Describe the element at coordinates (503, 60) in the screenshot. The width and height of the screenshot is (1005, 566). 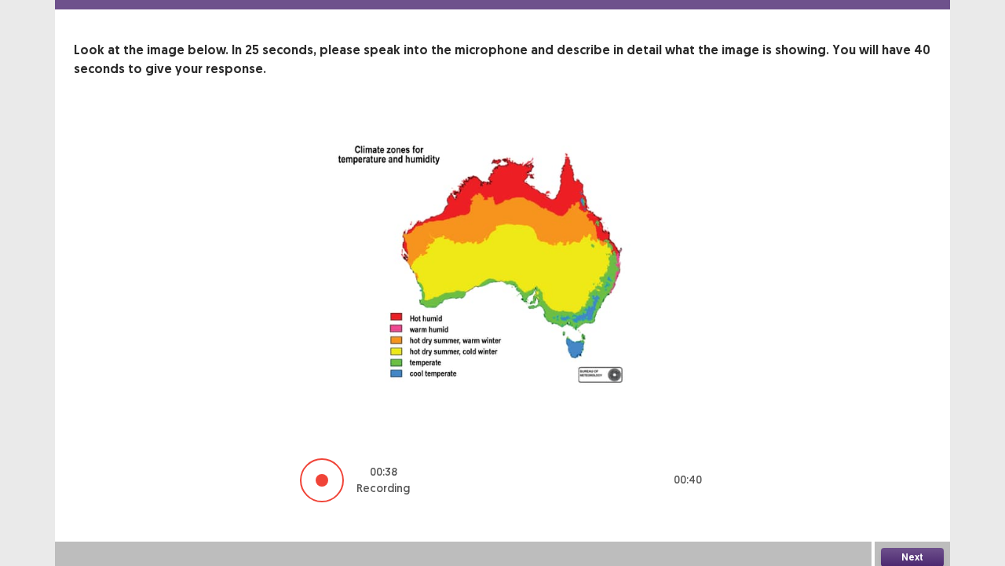
I see `p: Look at the image below. In 25 seconds, please speak into the microphone and describe in detail w...` at that location.